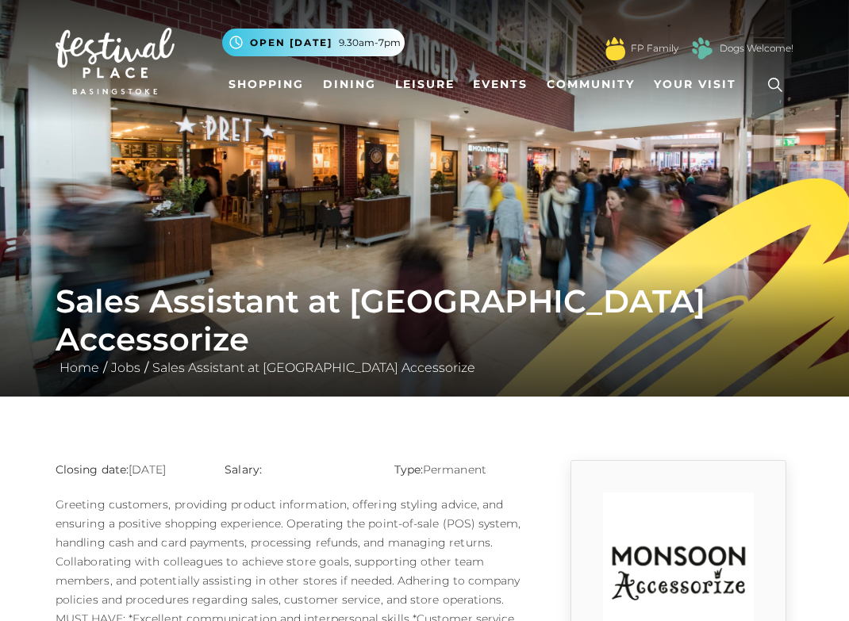 This screenshot has height=621, width=849. What do you see at coordinates (409, 470) in the screenshot?
I see `strong: Type:` at bounding box center [409, 470].